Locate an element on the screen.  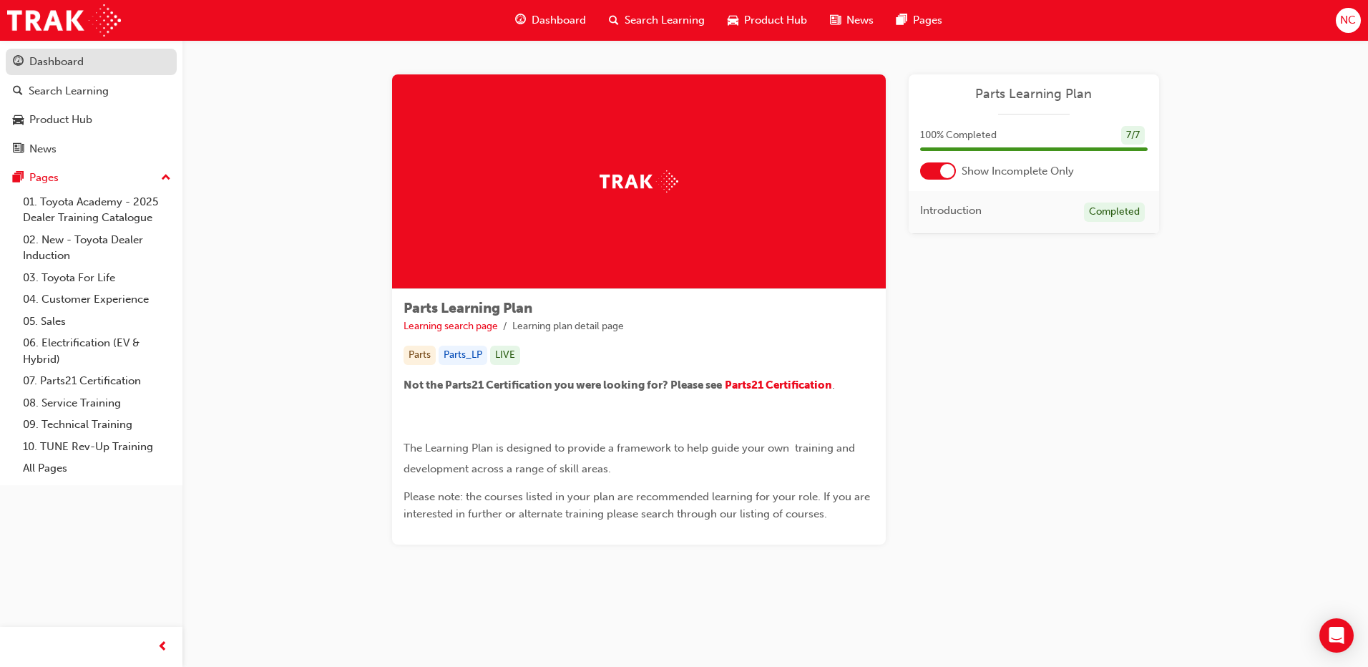
div: LIVE is located at coordinates (505, 355).